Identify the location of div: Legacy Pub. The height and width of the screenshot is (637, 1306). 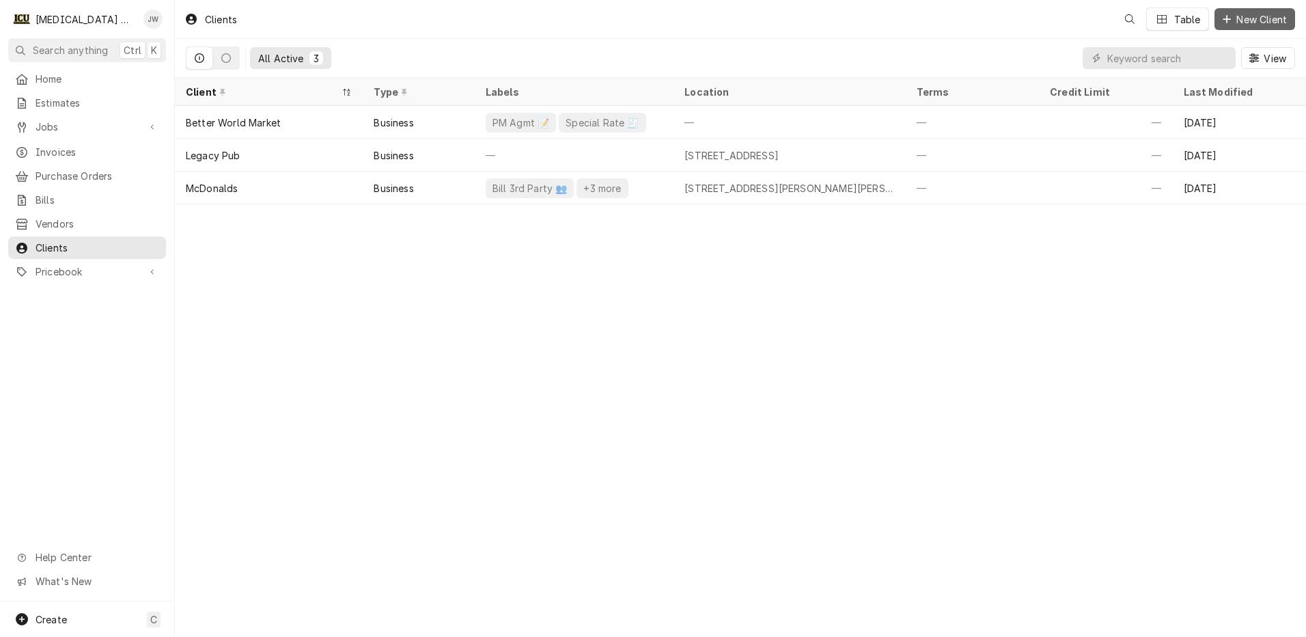
(213, 155).